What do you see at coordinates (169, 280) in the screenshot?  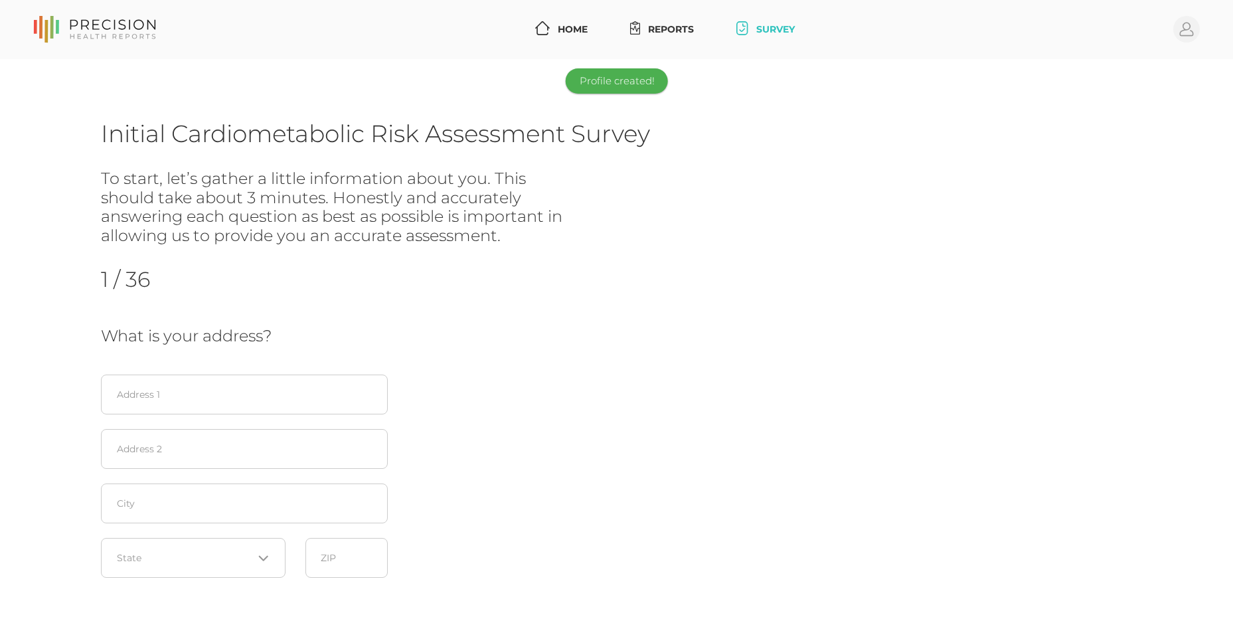 I see `h2: 1 / 36` at bounding box center [169, 280].